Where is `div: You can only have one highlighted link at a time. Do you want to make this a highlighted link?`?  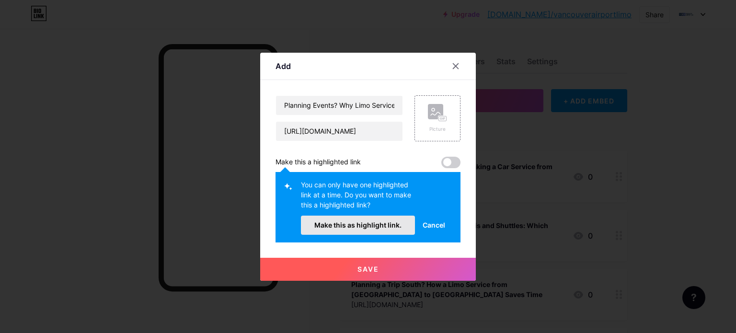 div: You can only have one highlighted link at a time. Do you want to make this a highlighted link? is located at coordinates (358, 197).